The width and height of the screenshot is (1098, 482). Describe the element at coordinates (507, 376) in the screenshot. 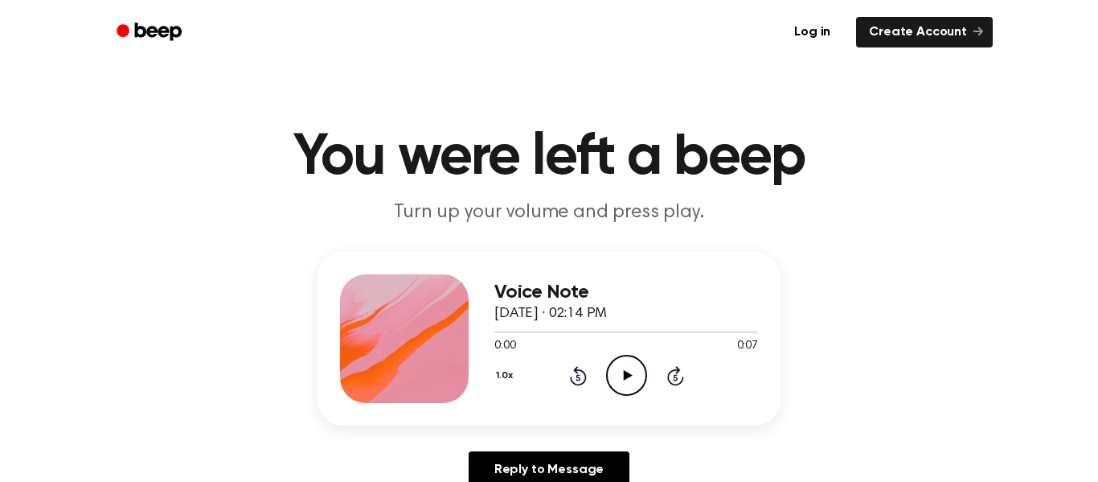

I see `button: 1.0x` at that location.